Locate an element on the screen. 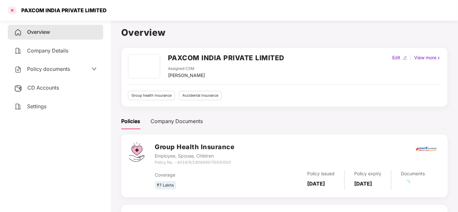 This screenshot has width=458, height=212. img: editIcon is located at coordinates (405, 58).